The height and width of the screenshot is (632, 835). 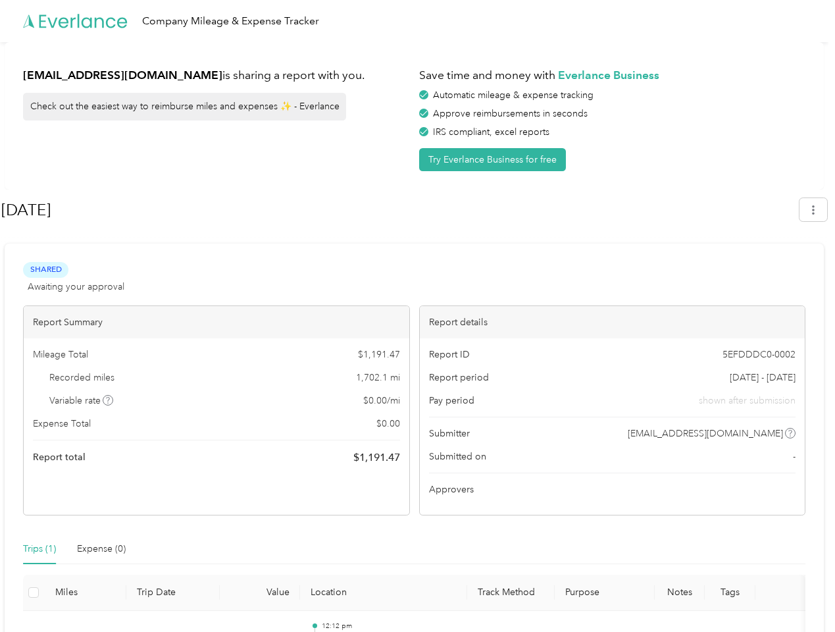 What do you see at coordinates (680, 592) in the screenshot?
I see `th: Notes` at bounding box center [680, 592].